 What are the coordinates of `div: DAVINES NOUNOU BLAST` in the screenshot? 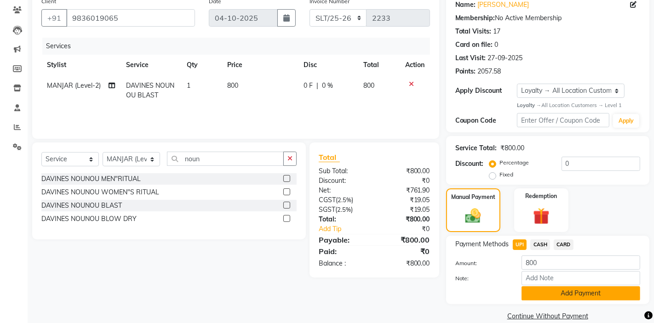 It's located at (81, 205).